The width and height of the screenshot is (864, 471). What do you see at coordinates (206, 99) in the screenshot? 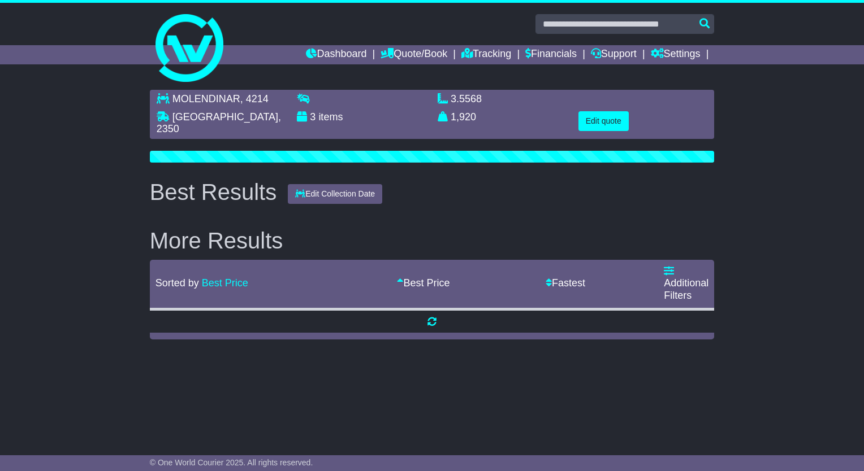
I see `span: MOLENDINAR` at bounding box center [206, 99].